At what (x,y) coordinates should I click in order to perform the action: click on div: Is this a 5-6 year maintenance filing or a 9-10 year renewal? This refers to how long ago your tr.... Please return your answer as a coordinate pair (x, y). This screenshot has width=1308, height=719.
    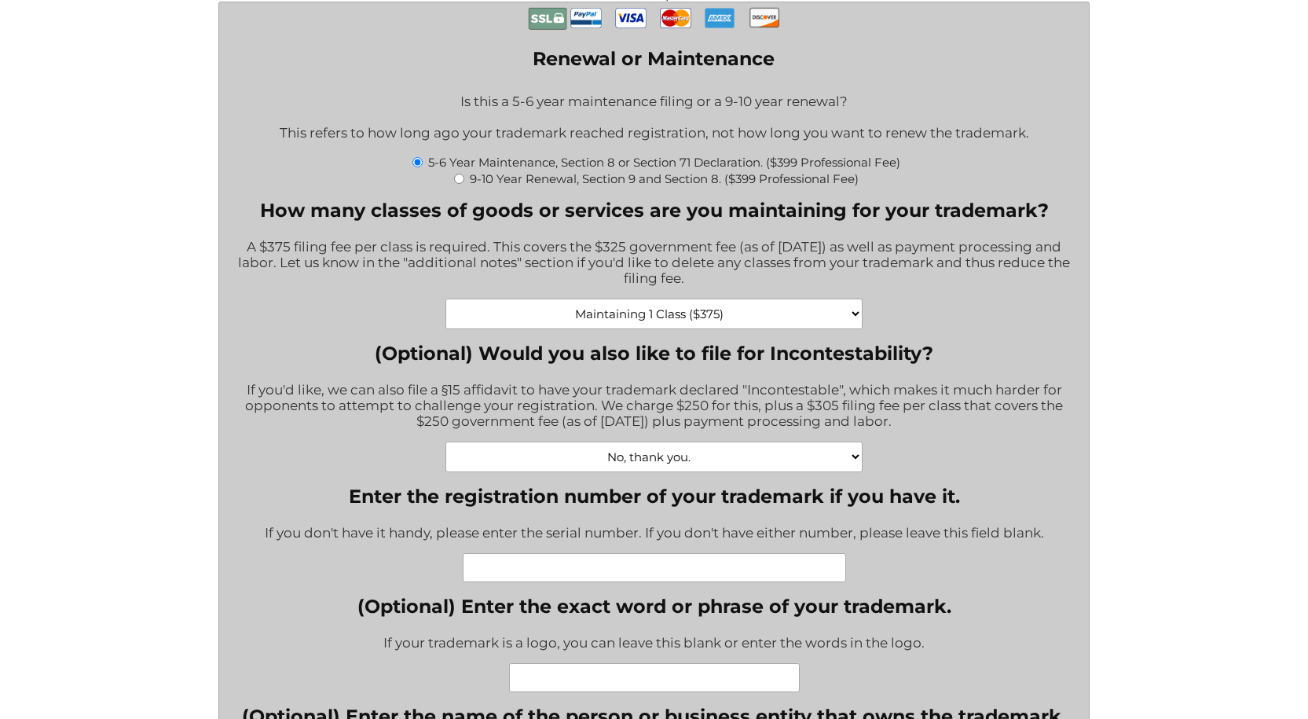
    Looking at the image, I should click on (654, 118).